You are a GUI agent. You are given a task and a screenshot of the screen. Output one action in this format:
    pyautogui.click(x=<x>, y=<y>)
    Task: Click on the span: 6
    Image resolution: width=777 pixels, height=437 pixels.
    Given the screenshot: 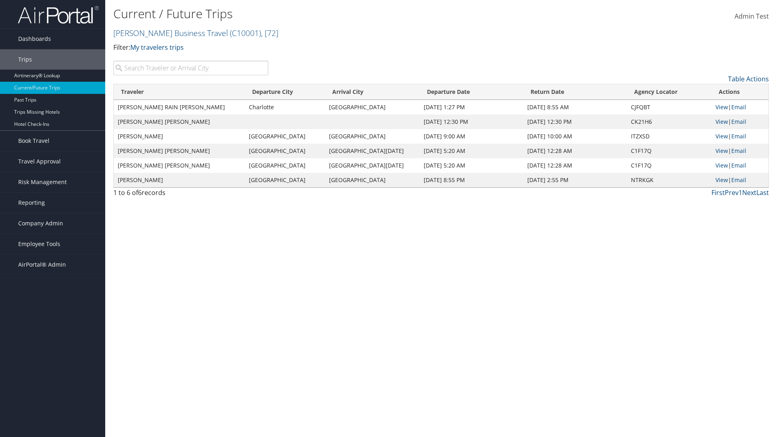 What is the action you would take?
    pyautogui.click(x=140, y=193)
    